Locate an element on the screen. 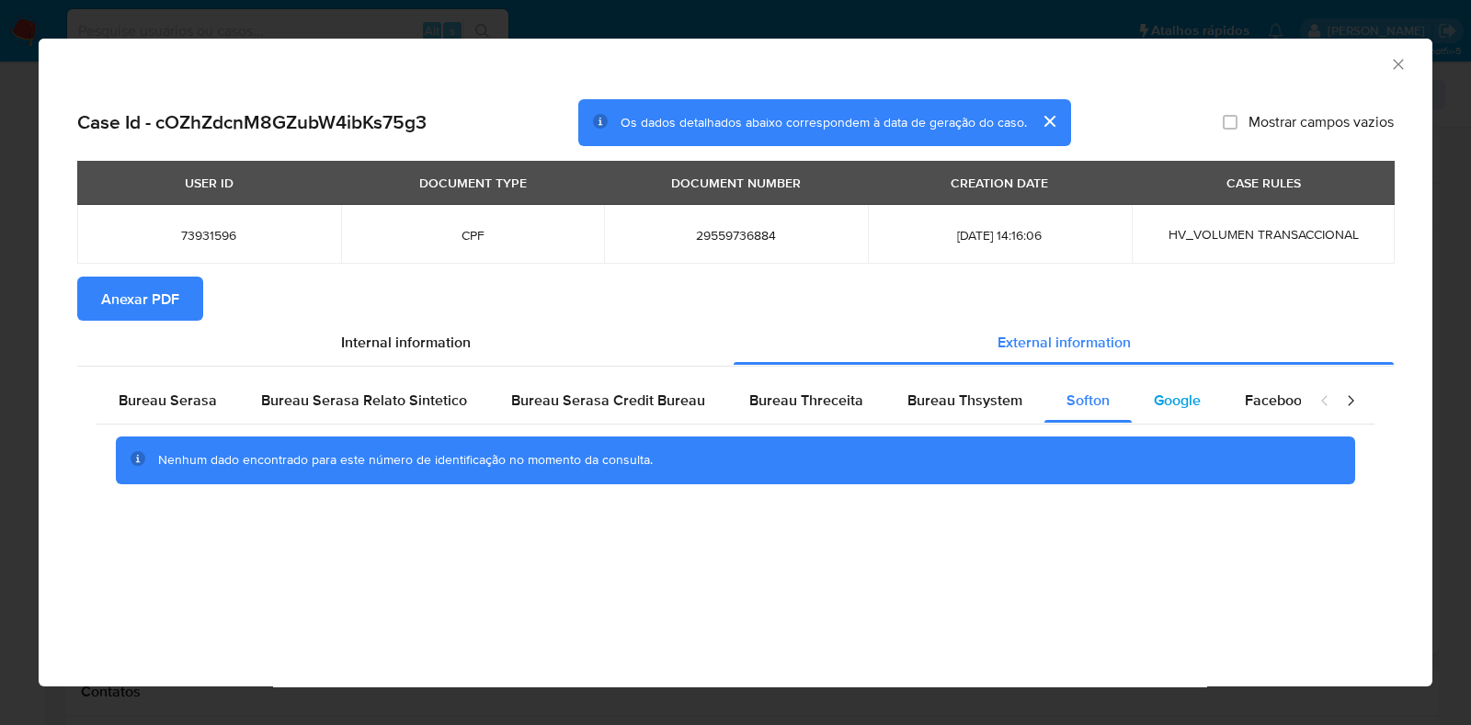 The height and width of the screenshot is (725, 1471). span: External information is located at coordinates (1063, 342).